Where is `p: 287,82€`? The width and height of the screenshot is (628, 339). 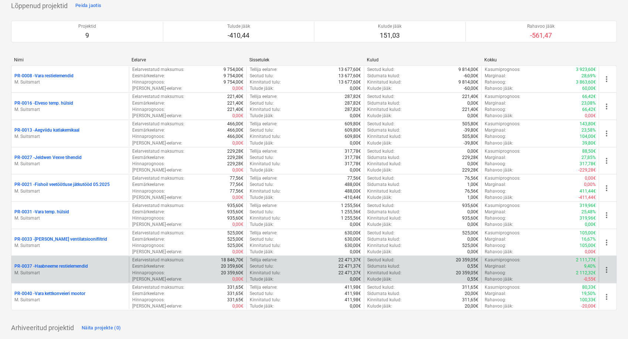 p: 287,82€ is located at coordinates (353, 109).